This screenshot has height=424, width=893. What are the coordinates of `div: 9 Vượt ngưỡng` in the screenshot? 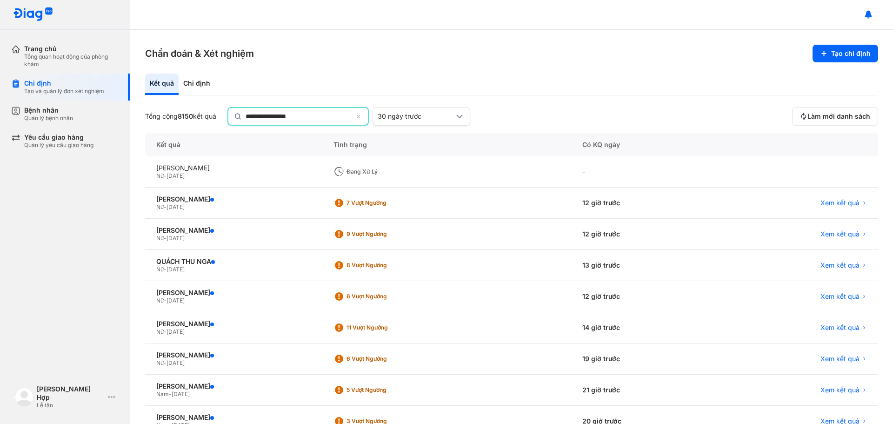 It's located at (384, 234).